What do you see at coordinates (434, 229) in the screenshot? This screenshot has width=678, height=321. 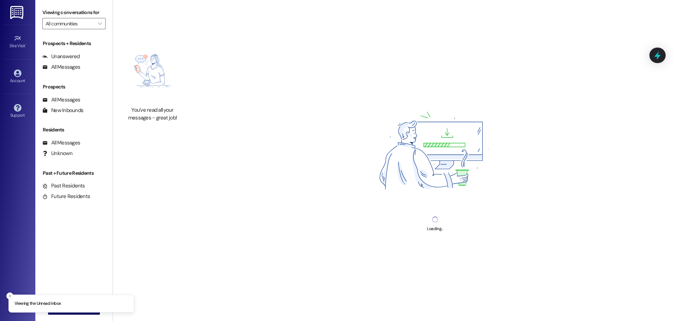 I see `div: Loading...` at bounding box center [434, 229].